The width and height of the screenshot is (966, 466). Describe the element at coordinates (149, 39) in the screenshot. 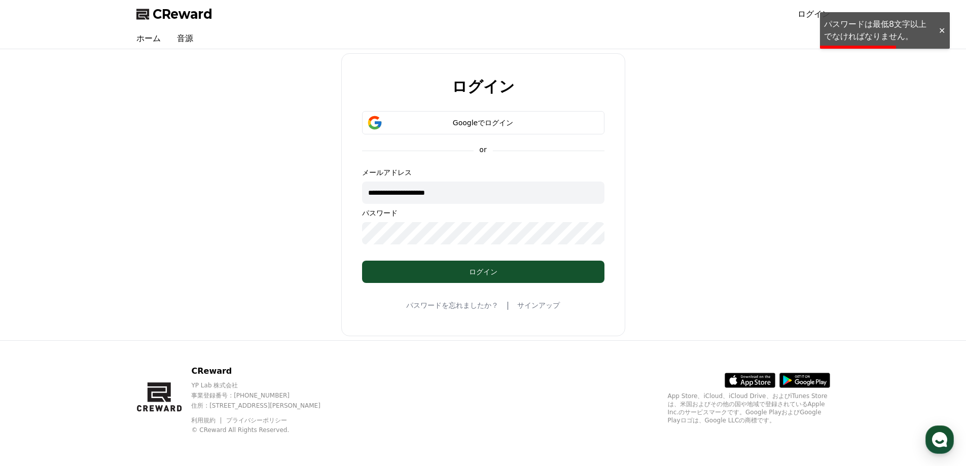

I see `a: ホーム` at that location.